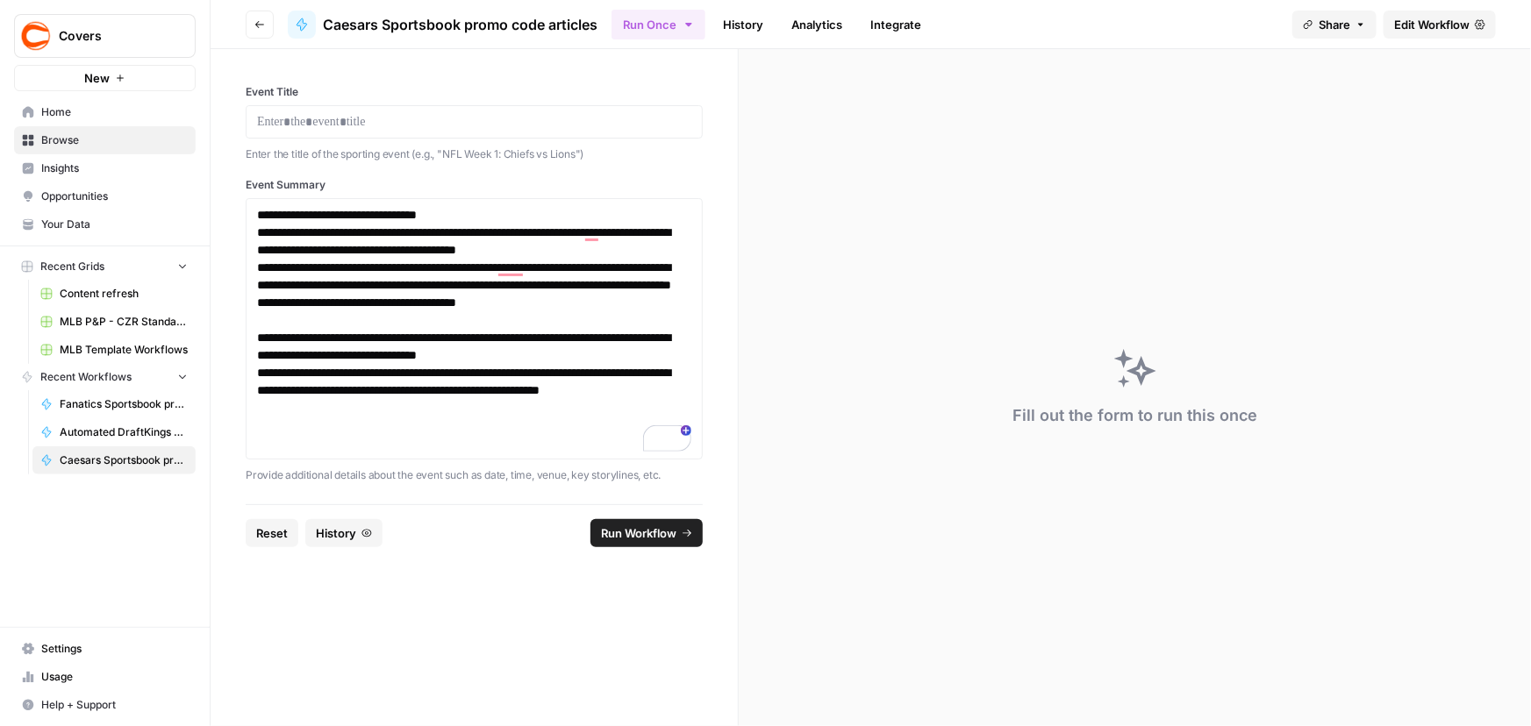  What do you see at coordinates (114, 112) in the screenshot?
I see `span: Home` at bounding box center [114, 112].